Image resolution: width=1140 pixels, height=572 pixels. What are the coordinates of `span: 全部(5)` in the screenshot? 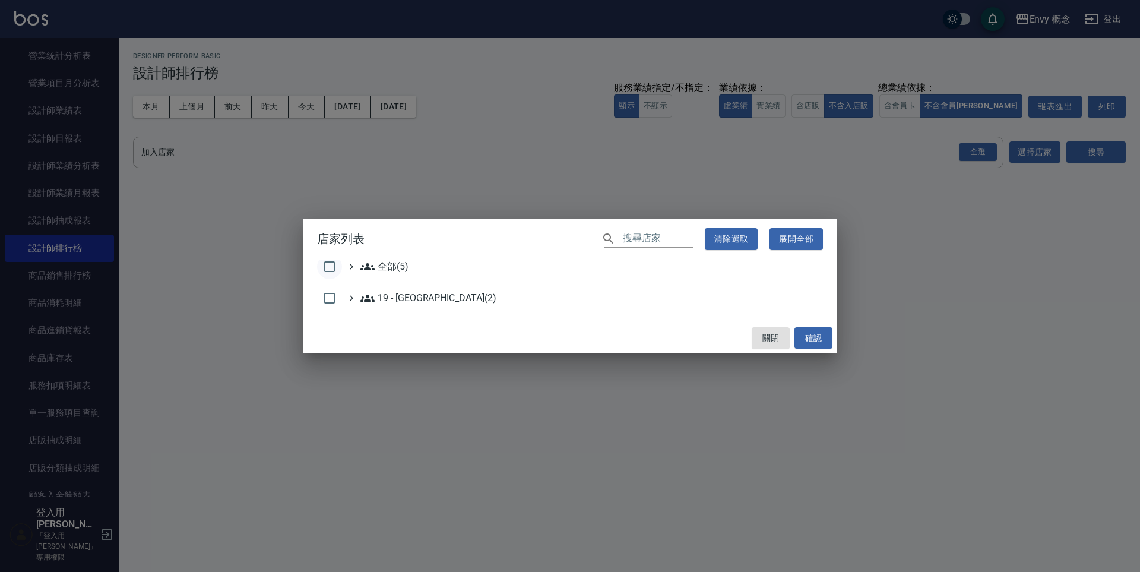 It's located at (384, 266).